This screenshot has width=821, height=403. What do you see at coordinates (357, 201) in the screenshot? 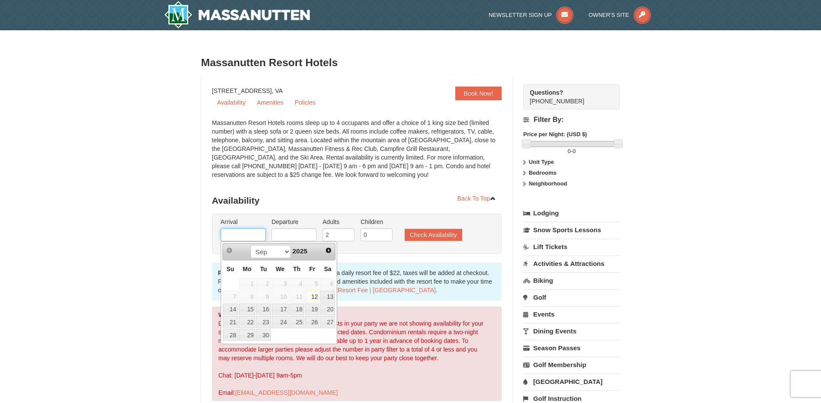
I see `h3: Availability` at bounding box center [357, 201].